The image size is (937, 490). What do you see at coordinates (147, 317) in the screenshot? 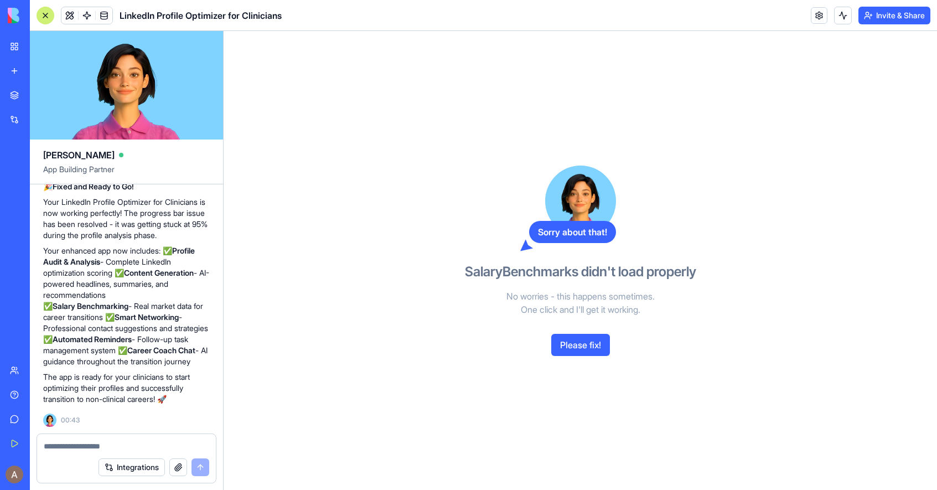
I see `strong: Smart Networking` at bounding box center [147, 317].